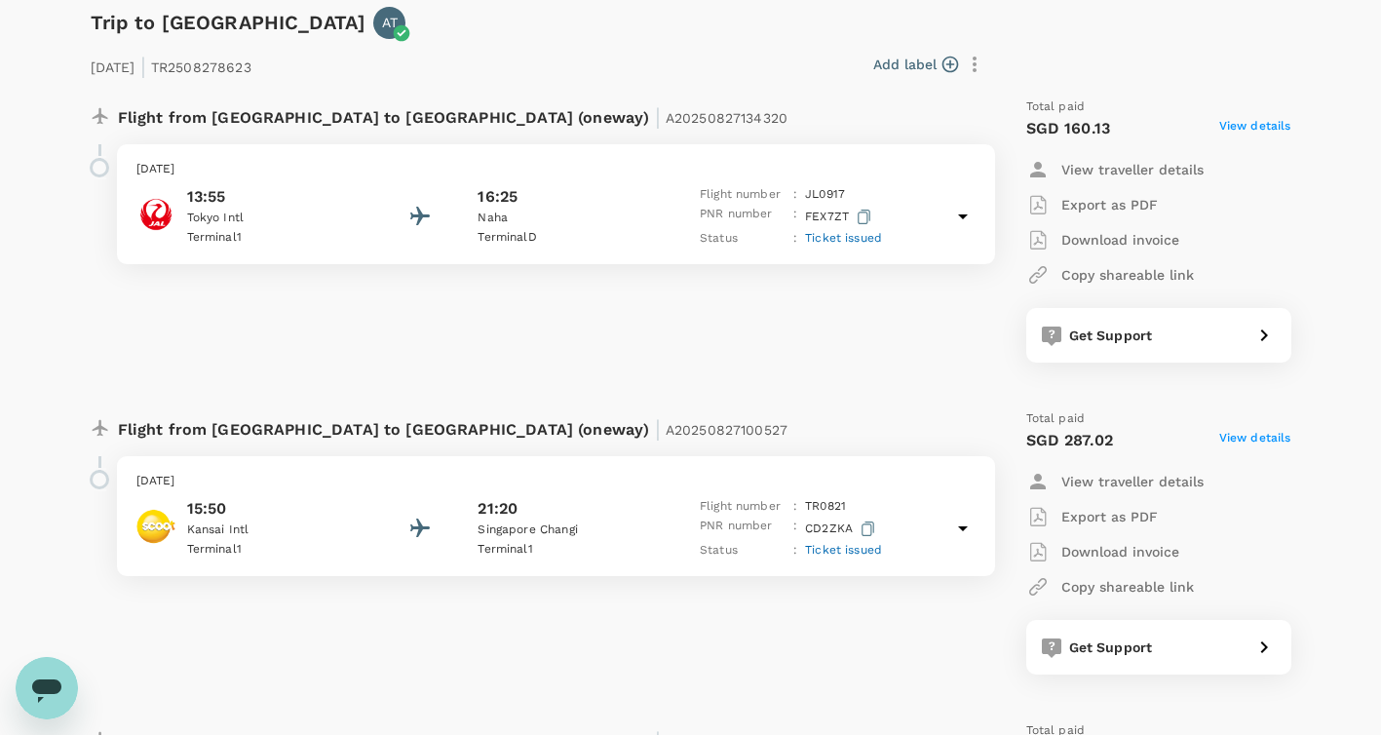 This screenshot has height=735, width=1381. I want to click on span: A20250827100527, so click(726, 430).